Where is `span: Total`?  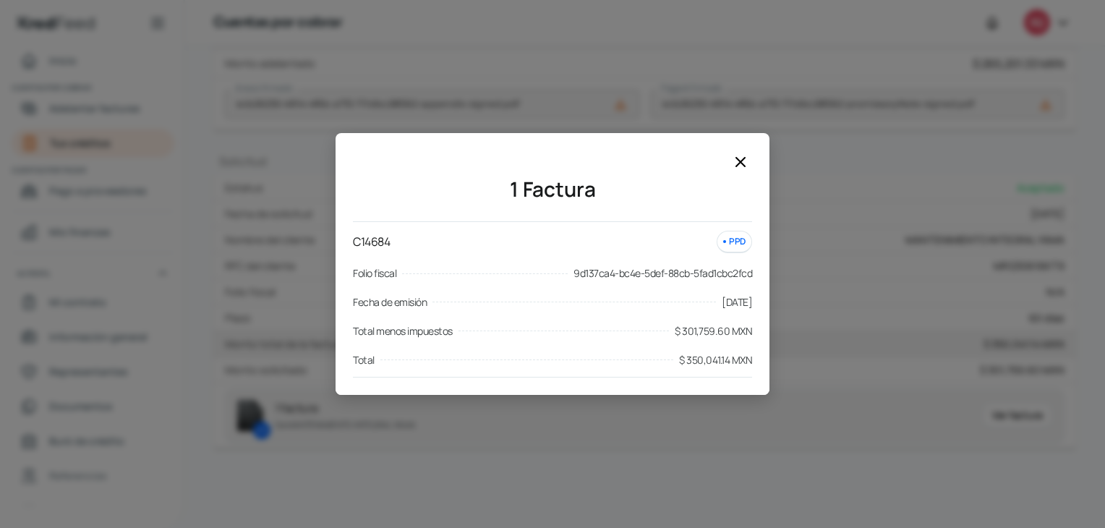
span: Total is located at coordinates (364, 360).